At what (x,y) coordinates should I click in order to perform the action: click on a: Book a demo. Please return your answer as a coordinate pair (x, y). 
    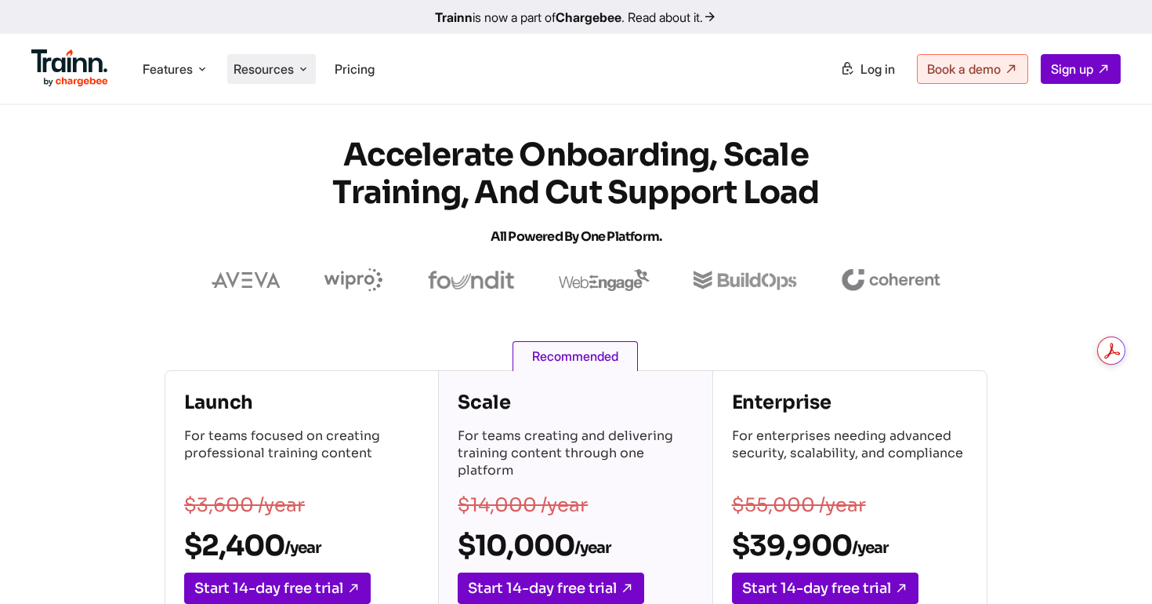
    Looking at the image, I should click on (973, 69).